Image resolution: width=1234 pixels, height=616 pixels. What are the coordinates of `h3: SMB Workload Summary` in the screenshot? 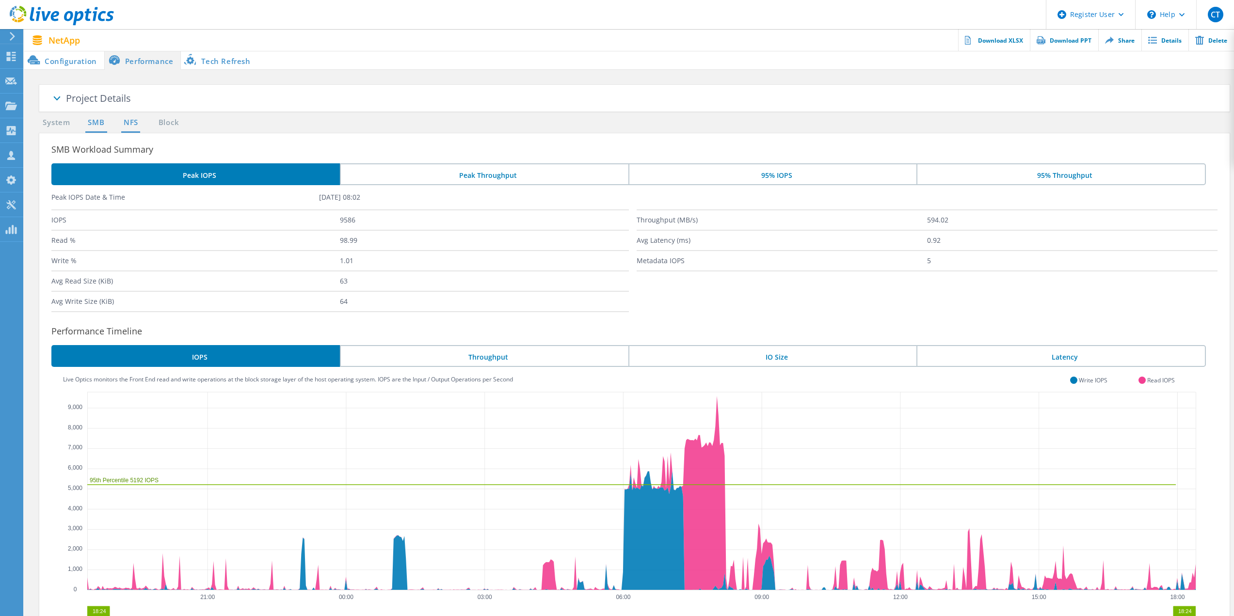 It's located at (641, 149).